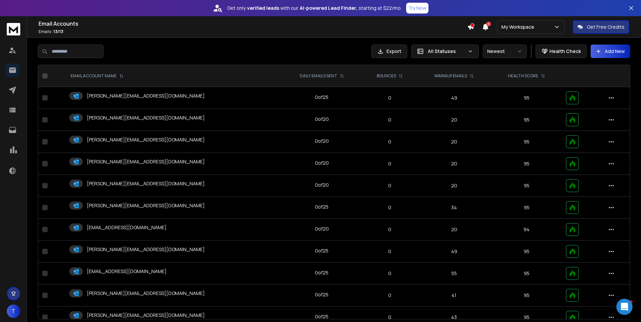 The image size is (641, 322). What do you see at coordinates (58, 31) in the screenshot?
I see `span: 13 / 13` at bounding box center [58, 31].